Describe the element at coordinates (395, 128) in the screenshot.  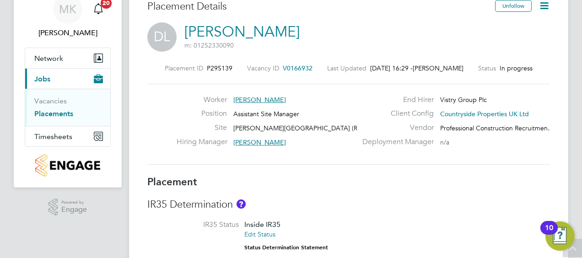
I see `label: Vendor` at that location.